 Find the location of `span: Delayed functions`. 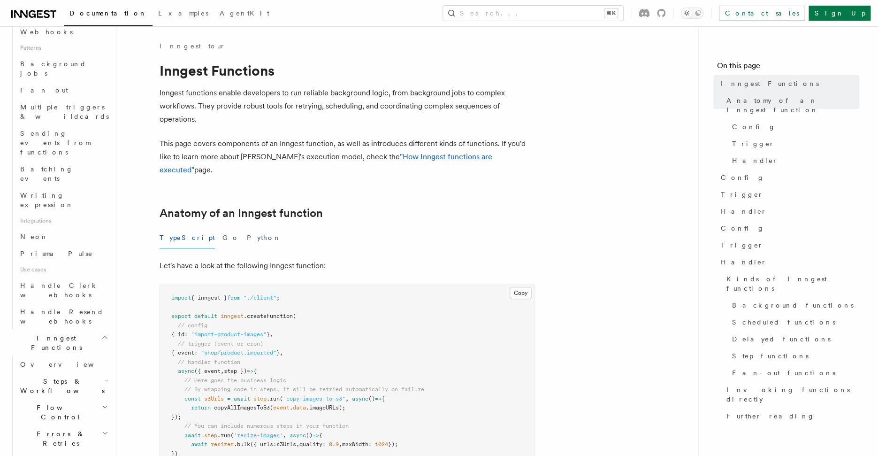

span: Delayed functions is located at coordinates (782, 339).